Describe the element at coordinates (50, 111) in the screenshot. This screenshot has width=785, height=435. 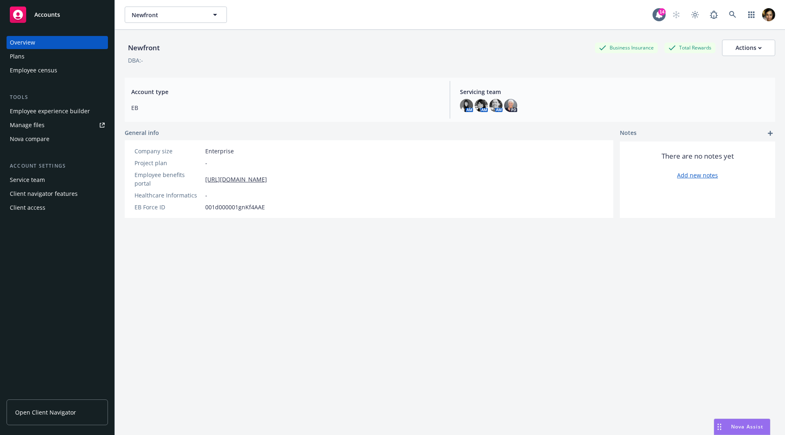
I see `div: Employee experience builder` at that location.